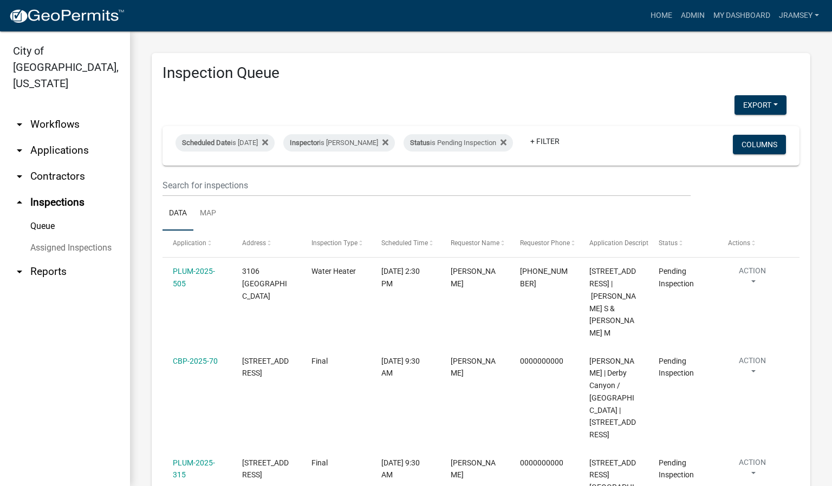 Image resolution: width=832 pixels, height=486 pixels. Describe the element at coordinates (799, 16) in the screenshot. I see `a: jramsey` at that location.